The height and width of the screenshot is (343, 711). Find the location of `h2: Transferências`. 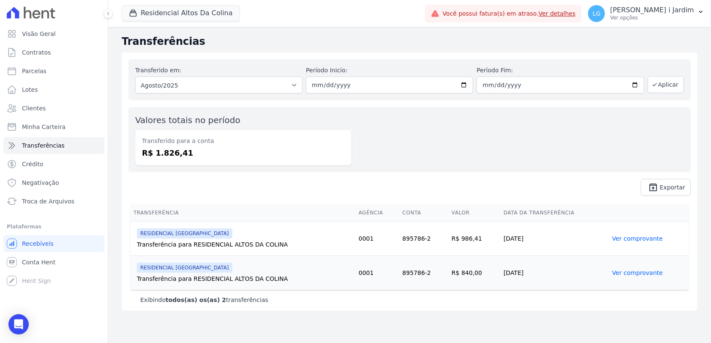

h2: Transferências is located at coordinates (409, 41).